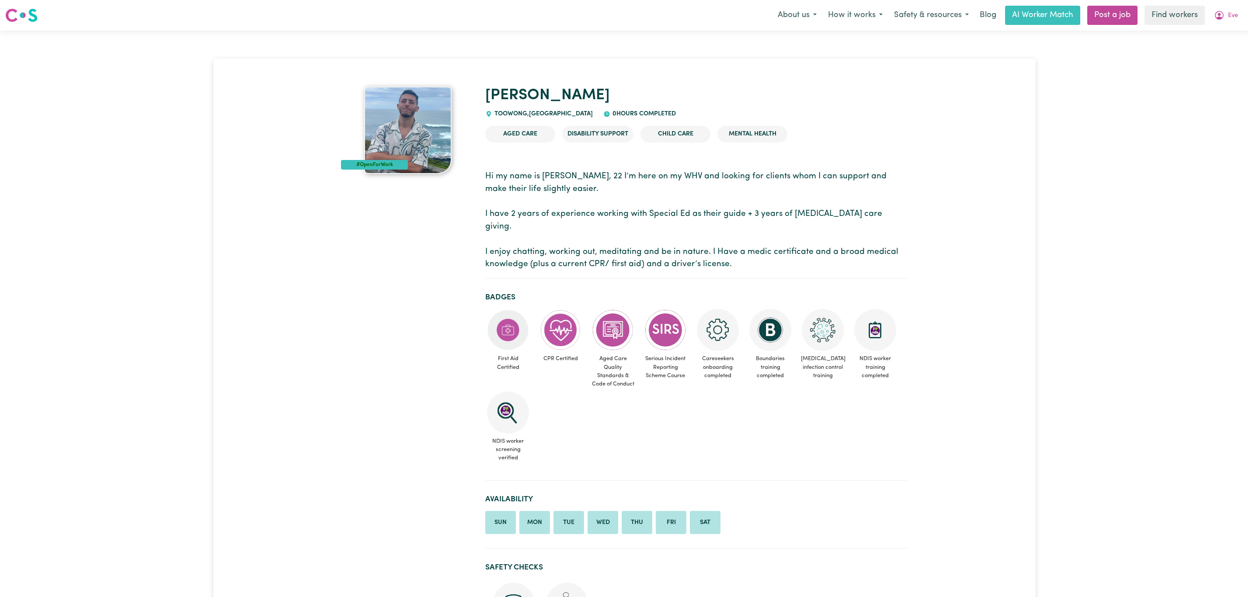 This screenshot has width=1249, height=597. I want to click on span: Boundaries training completed, so click(770, 367).